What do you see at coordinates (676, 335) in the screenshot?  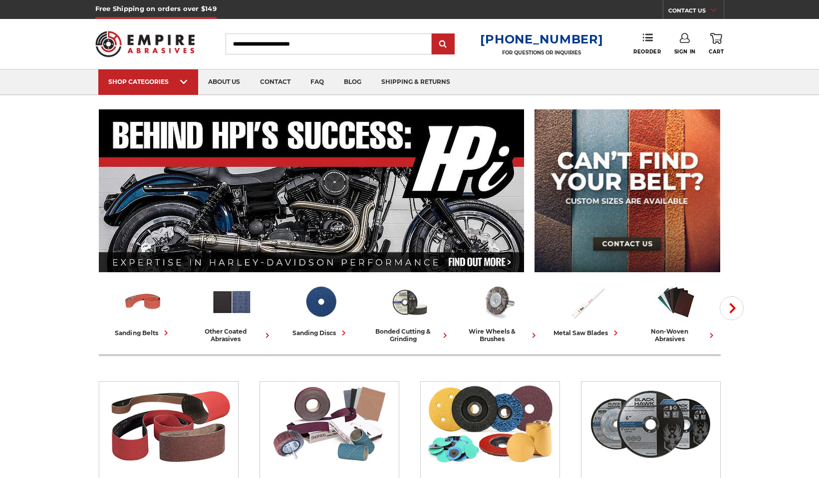 I see `div: non-woven abrasives` at bounding box center [676, 335].